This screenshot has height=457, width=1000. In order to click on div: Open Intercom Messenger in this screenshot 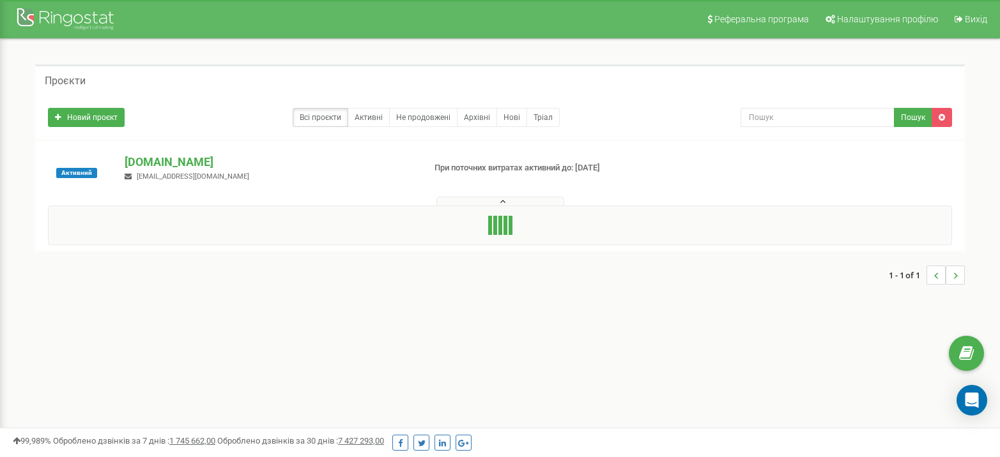, I will do `click(972, 401)`.